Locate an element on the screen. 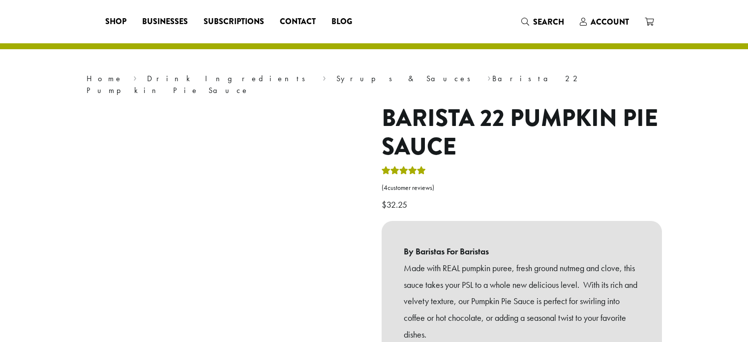  a: Businesses is located at coordinates (165, 22).